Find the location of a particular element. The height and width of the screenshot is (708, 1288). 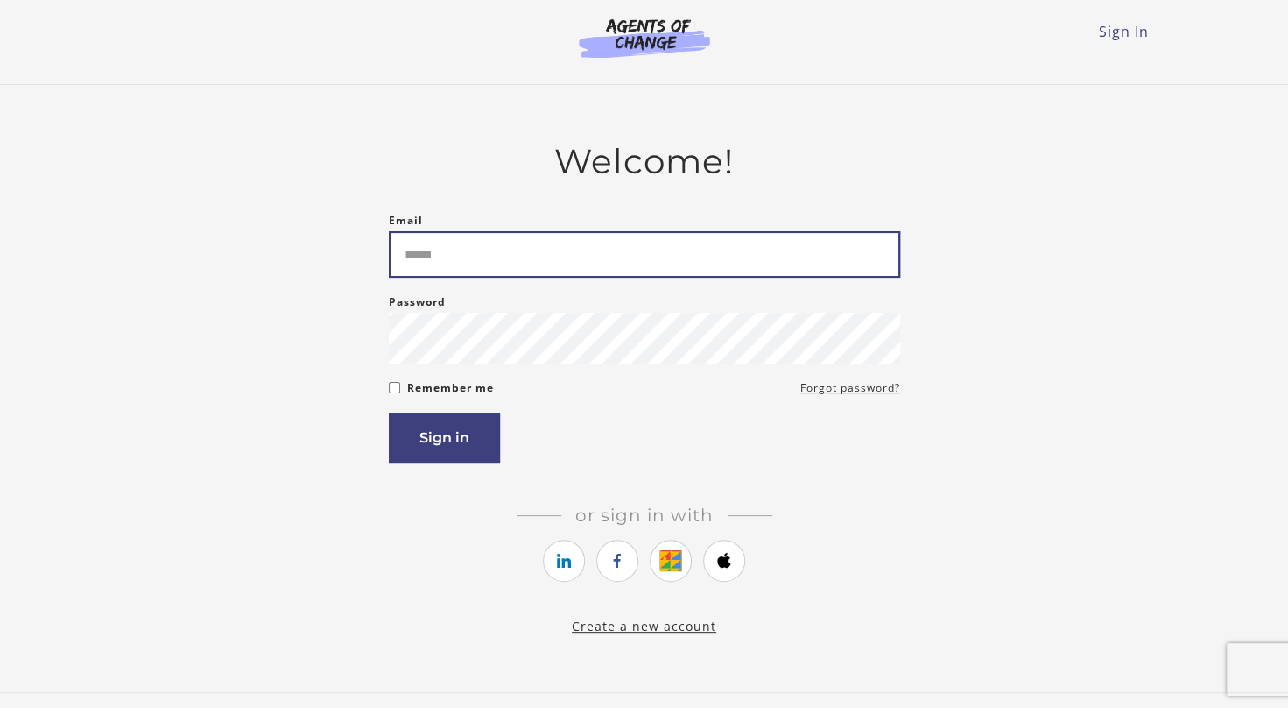

a: Forgot password? is located at coordinates (850, 388).